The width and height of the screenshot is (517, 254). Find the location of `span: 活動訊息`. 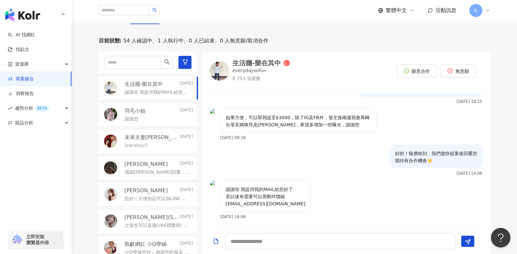

span: 活動訊息 is located at coordinates (446, 10).